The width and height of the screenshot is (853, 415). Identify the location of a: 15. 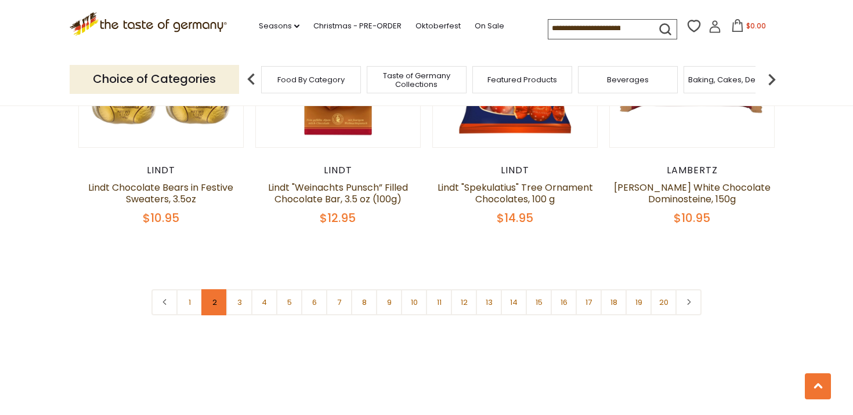
(538, 302).